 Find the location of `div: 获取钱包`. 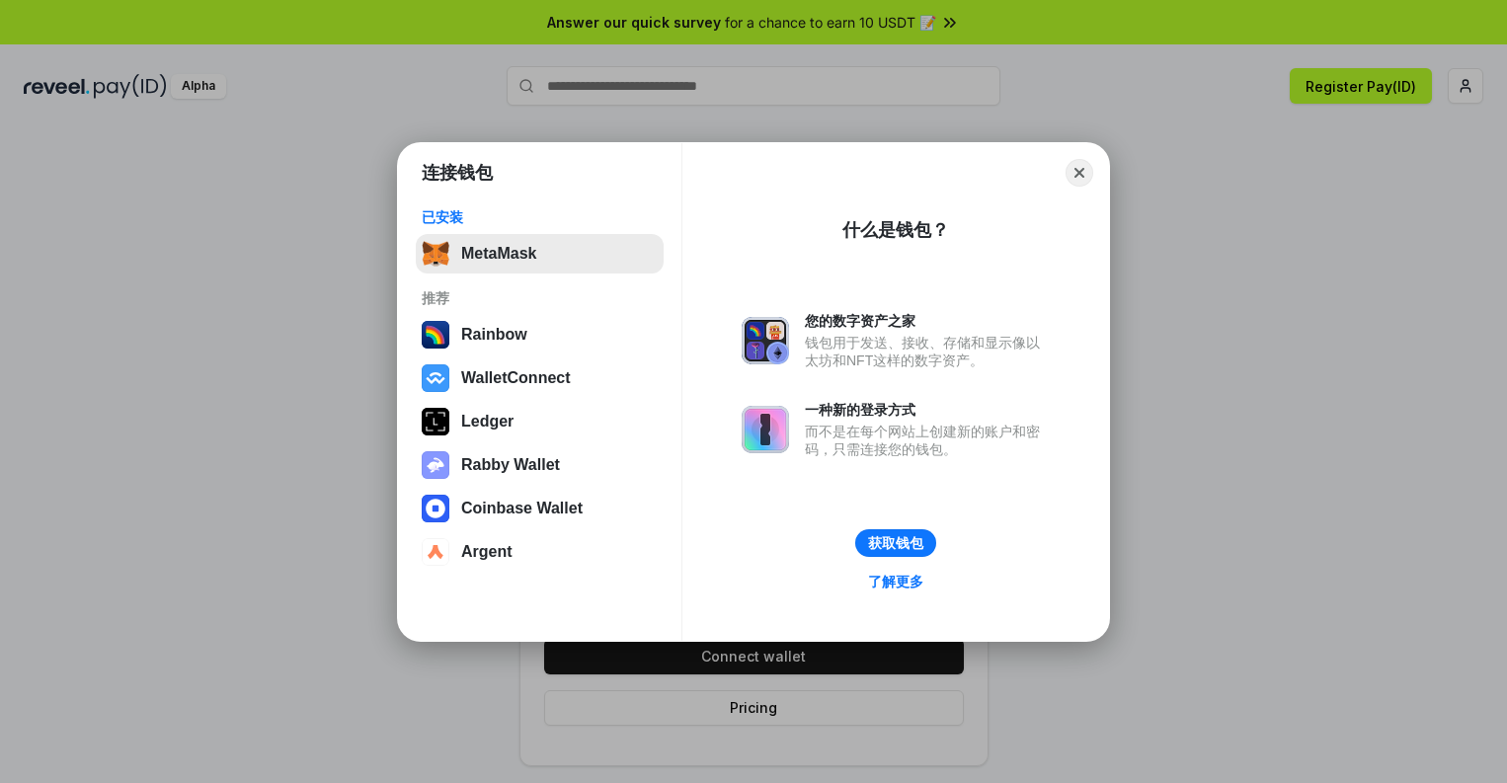

div: 获取钱包 is located at coordinates (896, 543).